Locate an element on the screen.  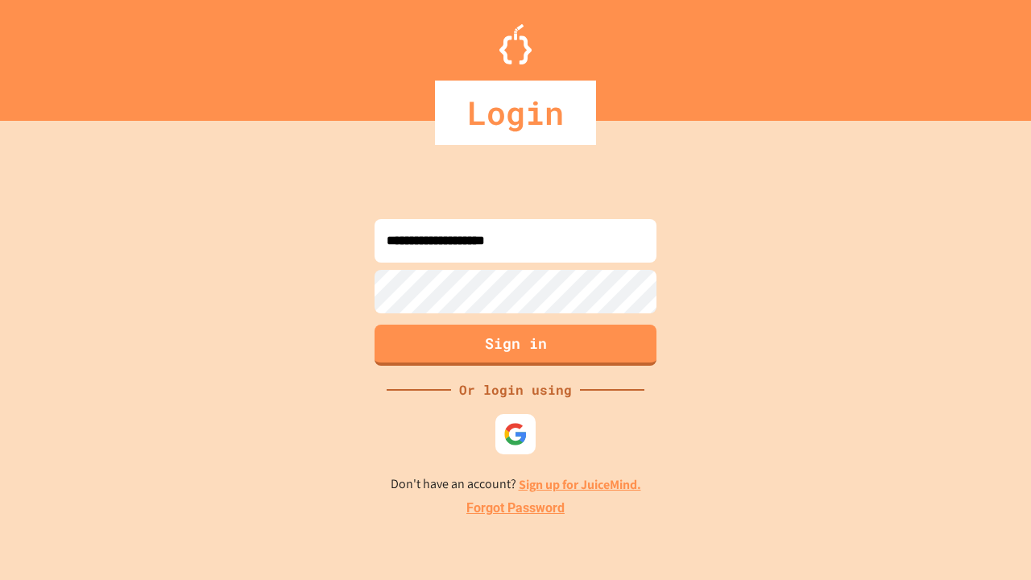
div: Or login using is located at coordinates (515, 390).